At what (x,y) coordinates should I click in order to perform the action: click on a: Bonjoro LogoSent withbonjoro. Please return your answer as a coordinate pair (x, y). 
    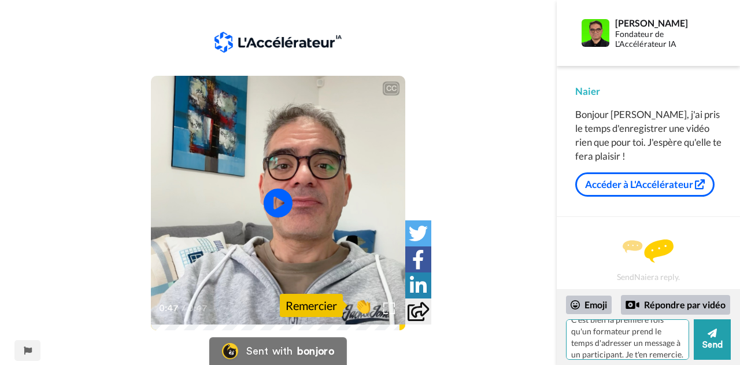
    Looking at the image, I should click on (278, 351).